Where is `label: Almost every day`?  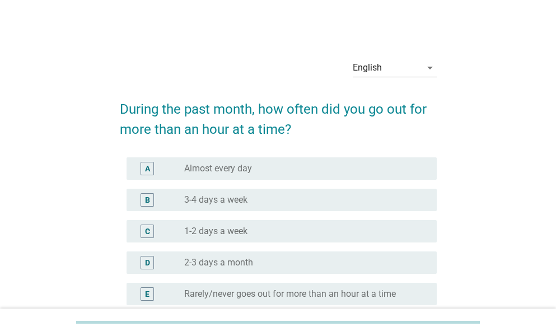 label: Almost every day is located at coordinates (218, 169).